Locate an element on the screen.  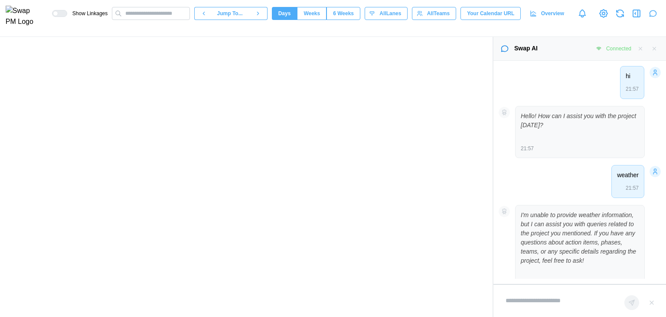
button: 6 Weeks is located at coordinates (344, 13).